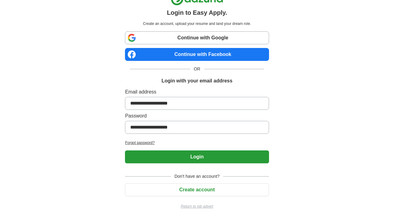 This screenshot has width=394, height=219. I want to click on p: Return to job advert, so click(197, 206).